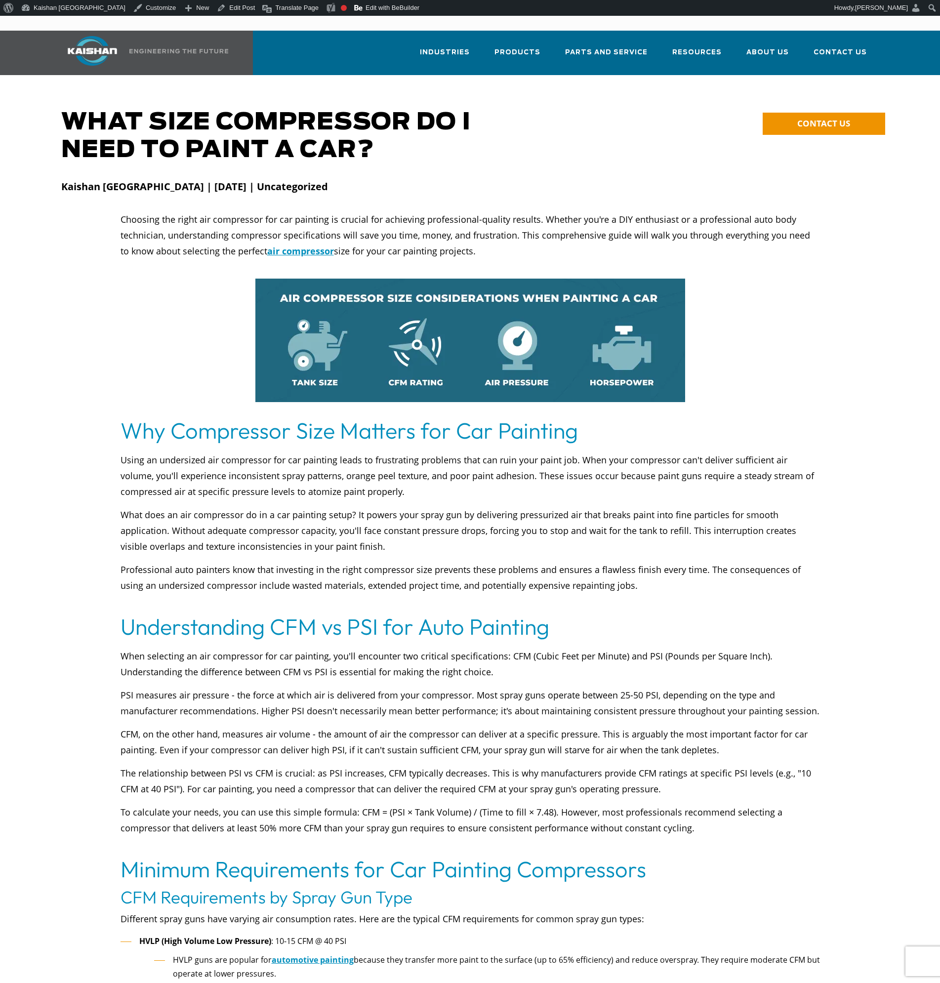  I want to click on span: because they transfer more paint to the surface (up to 65% efficiency) and reduce overspray. They..., so click(496, 966).